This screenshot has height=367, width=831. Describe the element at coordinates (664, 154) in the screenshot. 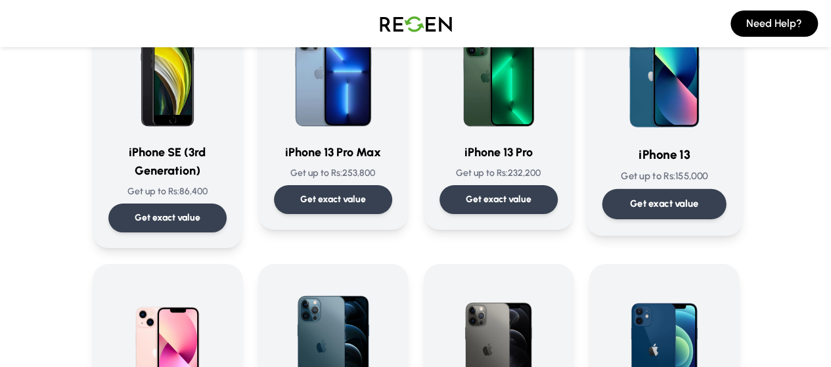

I see `h3: iPhone 13` at that location.